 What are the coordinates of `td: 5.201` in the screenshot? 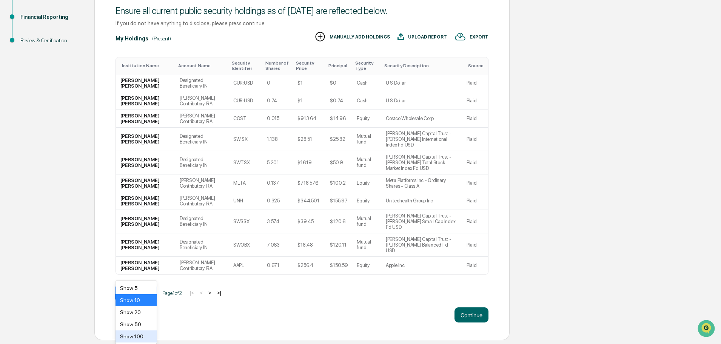 It's located at (277, 163).